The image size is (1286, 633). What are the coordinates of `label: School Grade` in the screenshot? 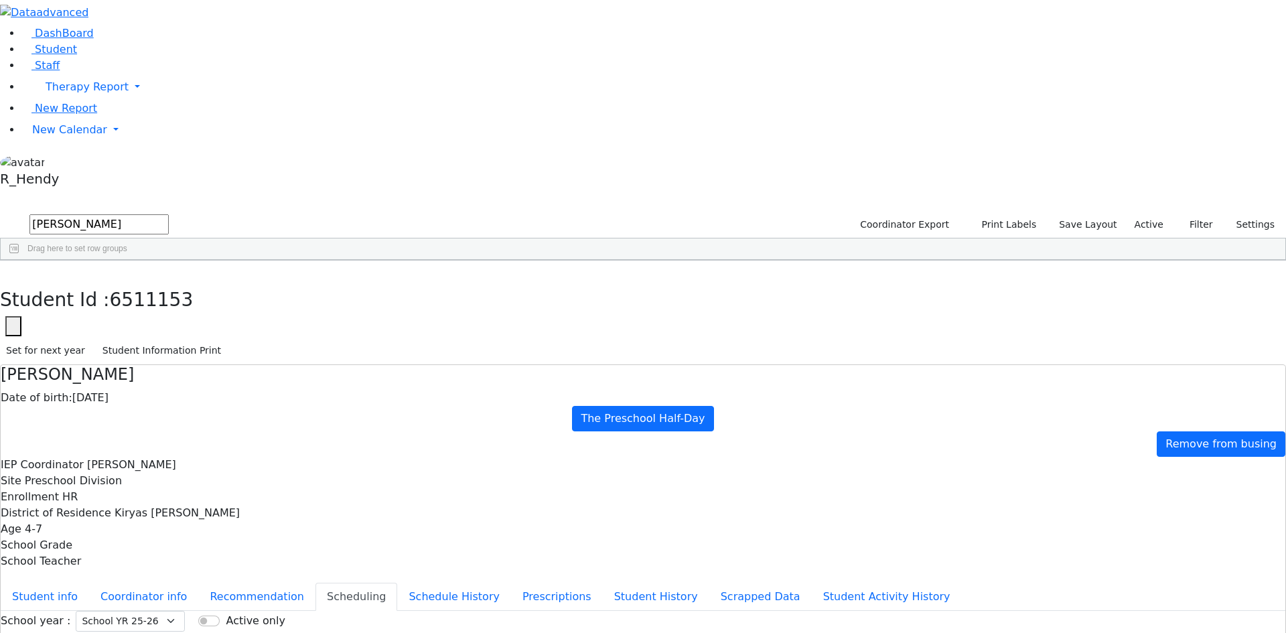 It's located at (36, 545).